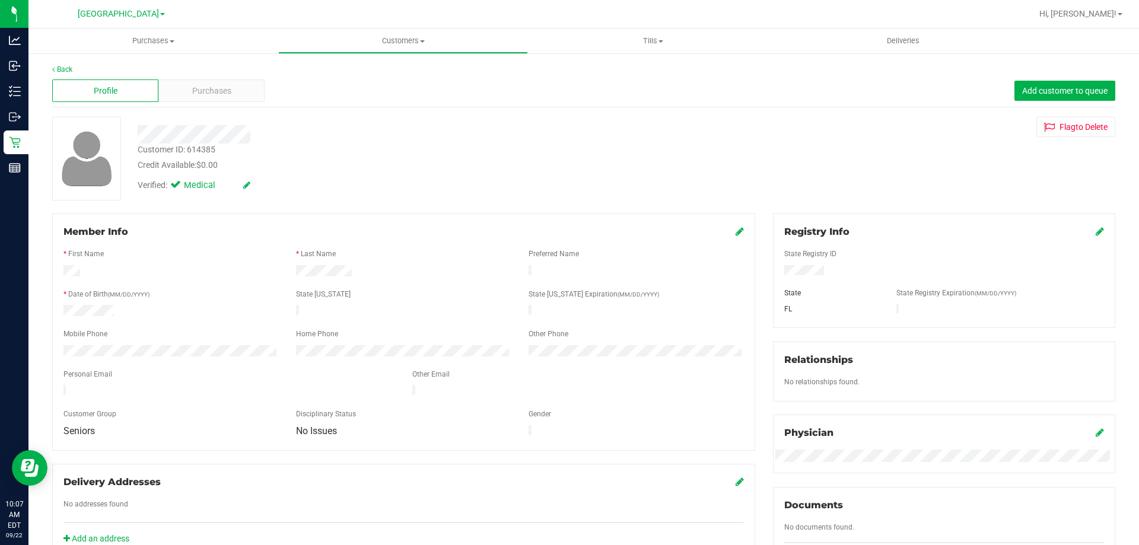 This screenshot has width=1139, height=545. What do you see at coordinates (96, 539) in the screenshot?
I see `a: Add an address` at bounding box center [96, 539].